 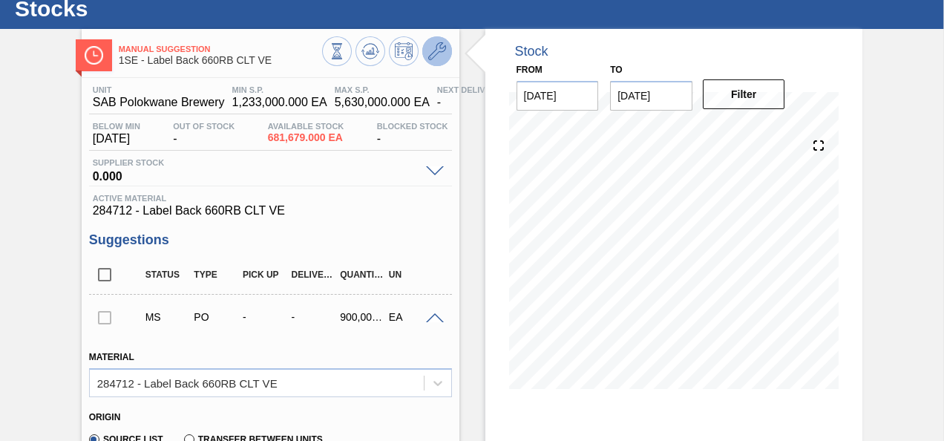 What do you see at coordinates (270, 198) in the screenshot?
I see `span: Active Material` at bounding box center [270, 198].